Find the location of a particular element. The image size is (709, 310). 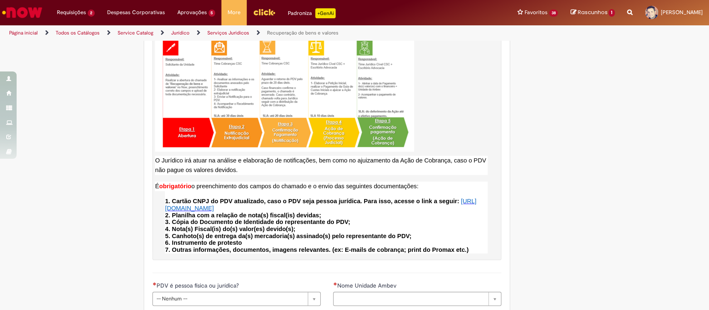

span: -- Nenhum -- is located at coordinates (230, 299).